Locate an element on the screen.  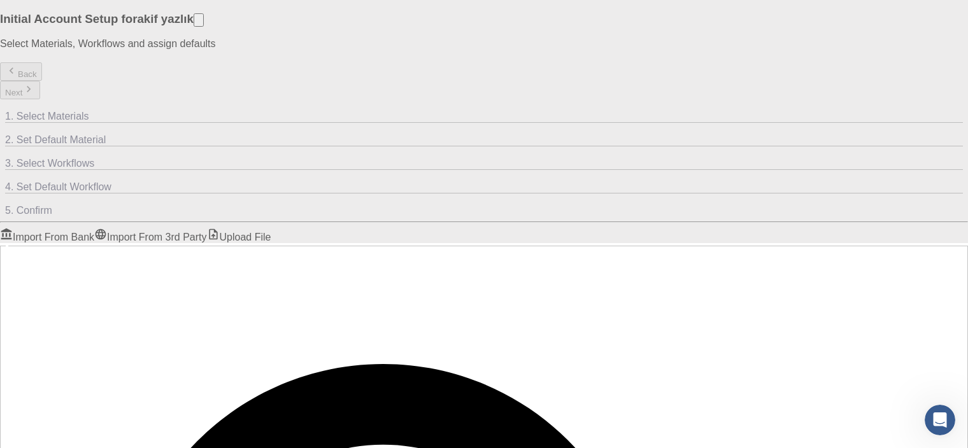
a: Import From 3rd Party is located at coordinates (150, 237).